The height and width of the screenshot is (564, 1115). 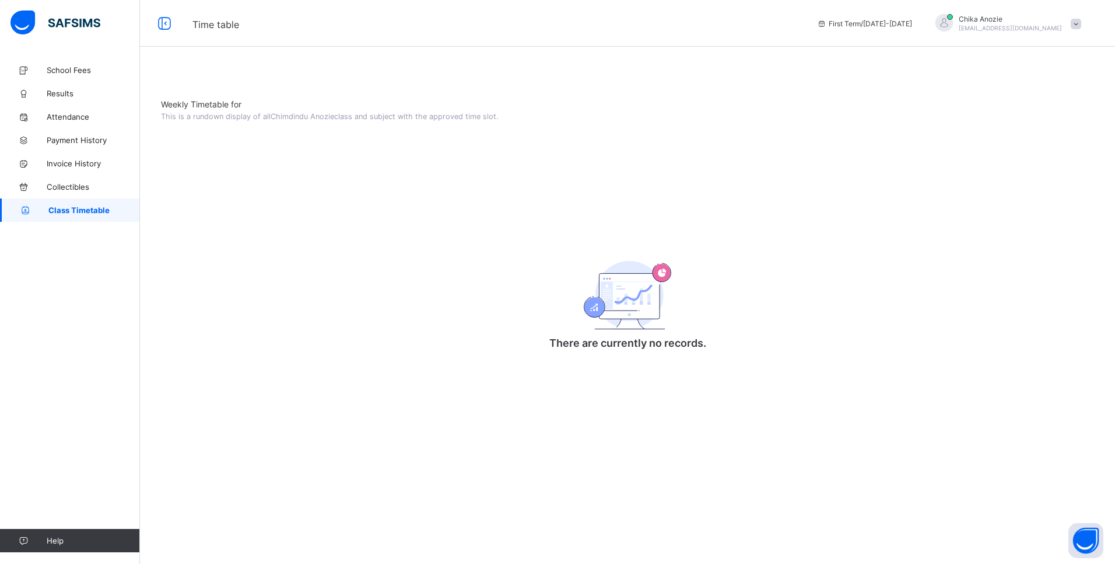 What do you see at coordinates (93, 93) in the screenshot?
I see `span: Results` at bounding box center [93, 93].